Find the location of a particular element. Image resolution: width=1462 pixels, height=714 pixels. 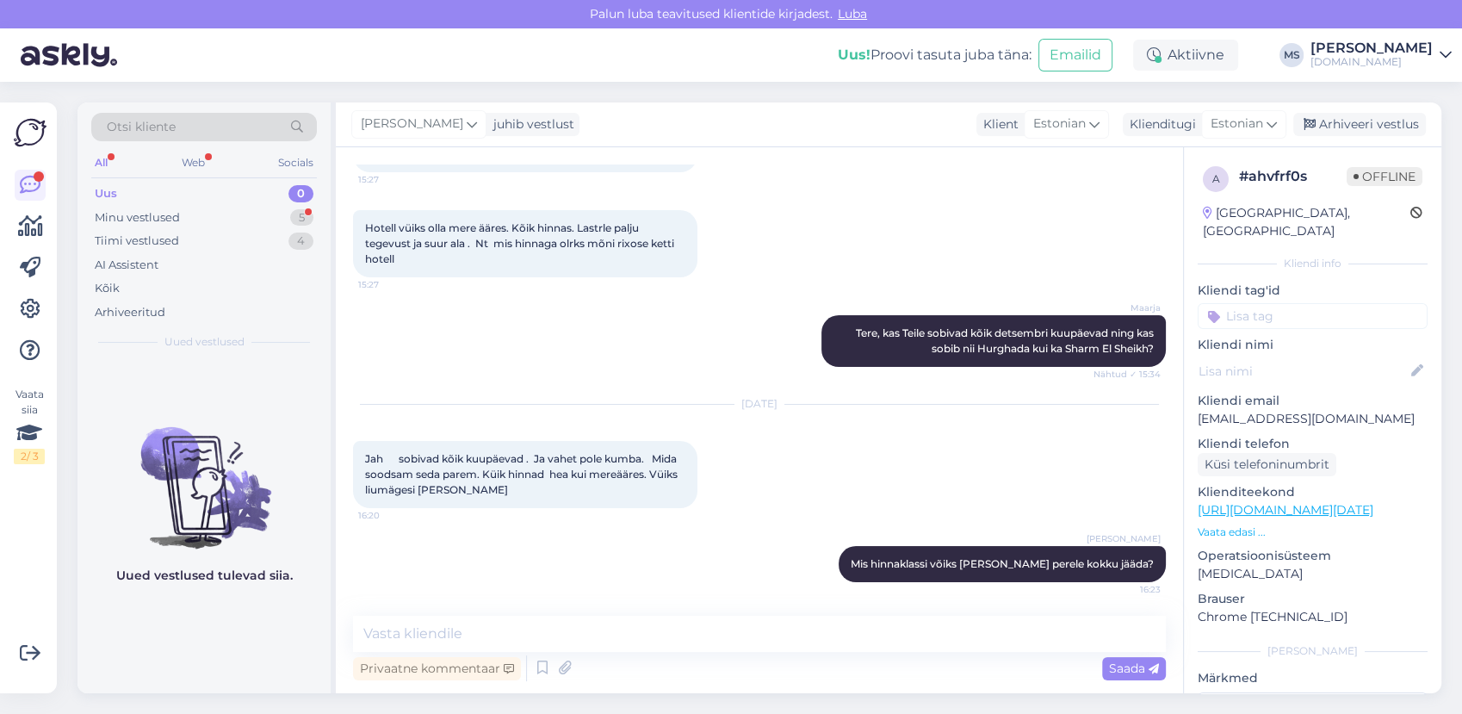

span: Hotell vüiks olla mere ääres. Kõik hinnas. Lastrle palju tegevust ja suur ala . Nt mis hinnaga ol... is located at coordinates (521, 243).